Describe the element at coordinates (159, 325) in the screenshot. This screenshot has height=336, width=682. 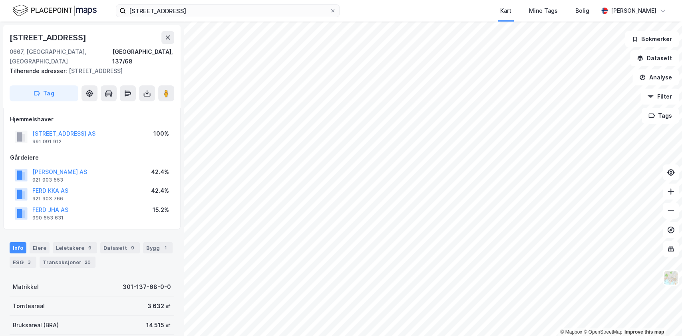
I see `div: 14 515 ㎡` at that location.